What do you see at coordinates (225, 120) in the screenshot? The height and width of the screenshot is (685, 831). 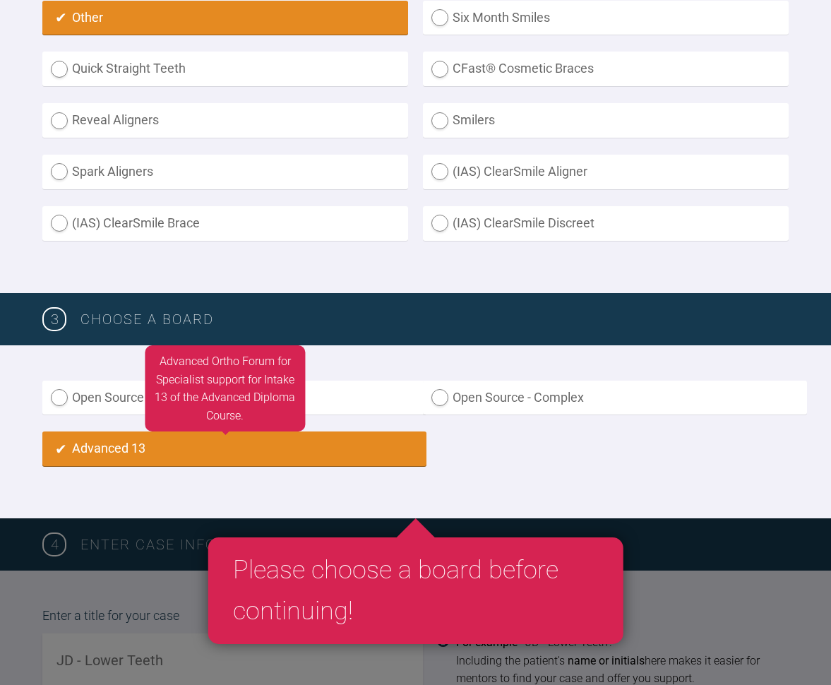 I see `label: Reveal Aligners` at bounding box center [225, 120].